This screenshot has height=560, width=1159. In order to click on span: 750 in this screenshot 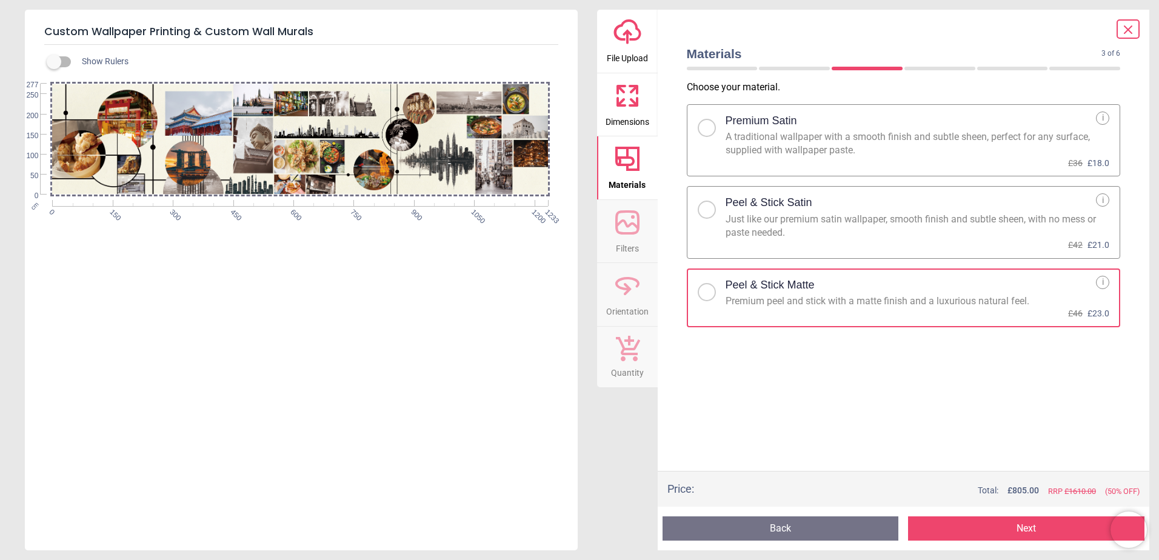, I will do `click(352, 211)`.